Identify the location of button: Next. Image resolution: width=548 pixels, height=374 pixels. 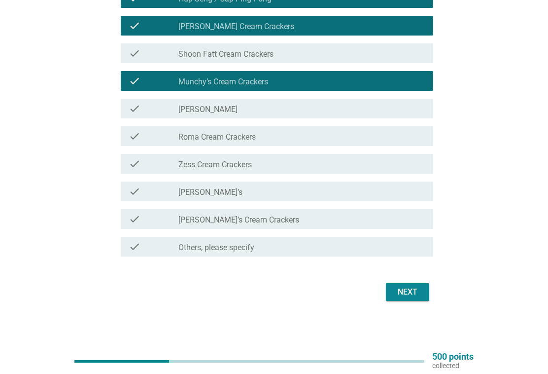
(408, 292).